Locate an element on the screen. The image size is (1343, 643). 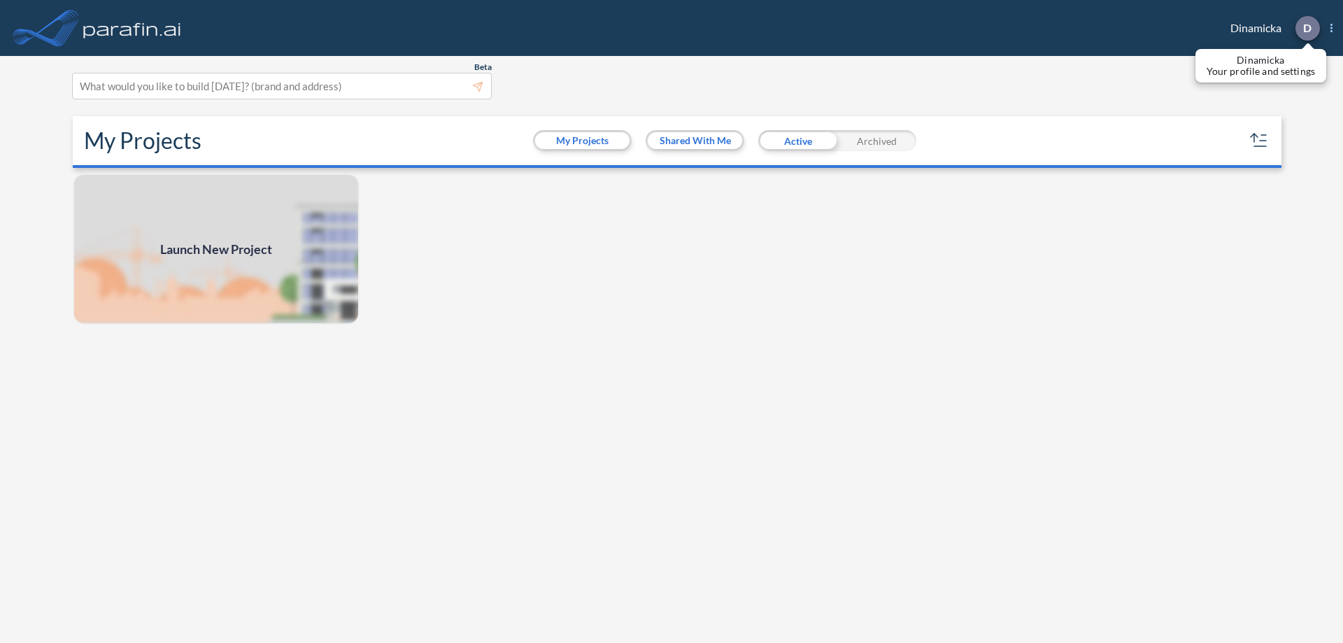
img: add is located at coordinates (216, 249).